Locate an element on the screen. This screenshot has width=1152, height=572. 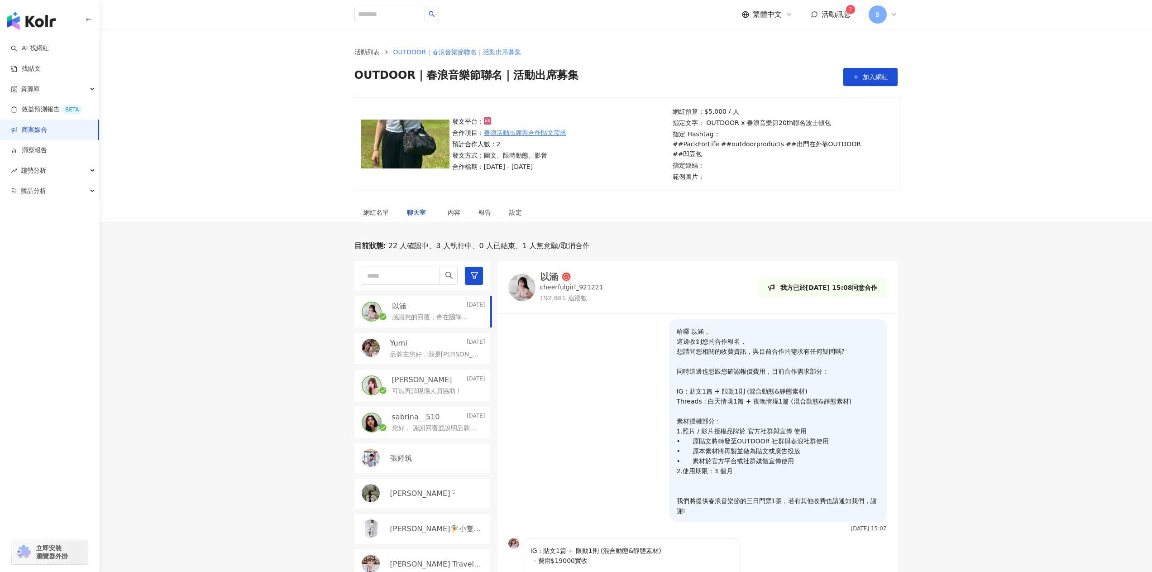
span: B is located at coordinates (878, 14).